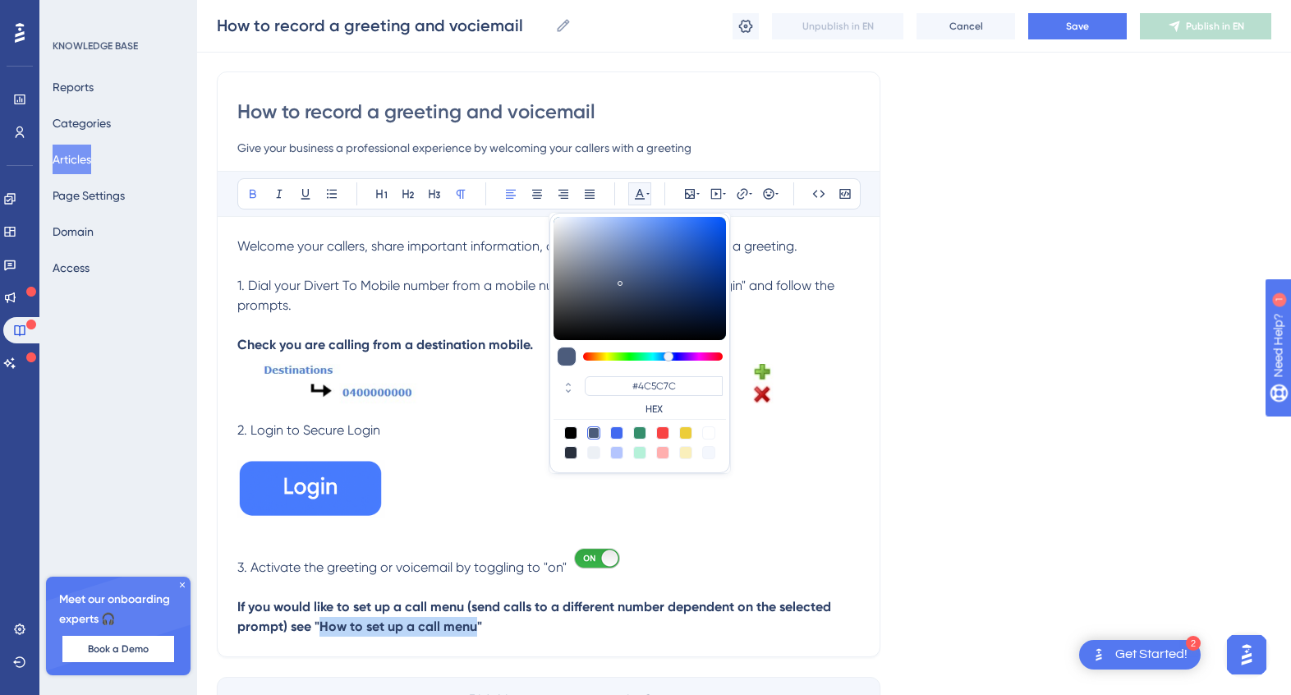  I want to click on button: Access, so click(71, 268).